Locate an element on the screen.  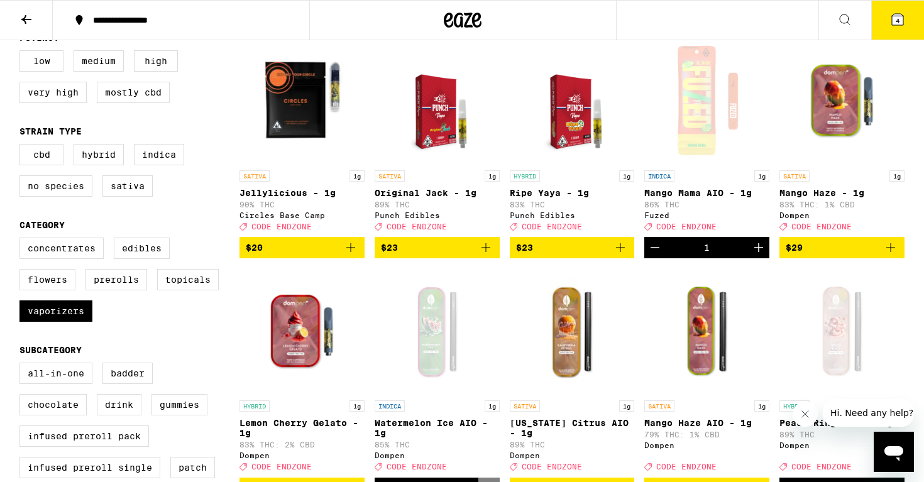
p: 85% THC is located at coordinates (437, 445).